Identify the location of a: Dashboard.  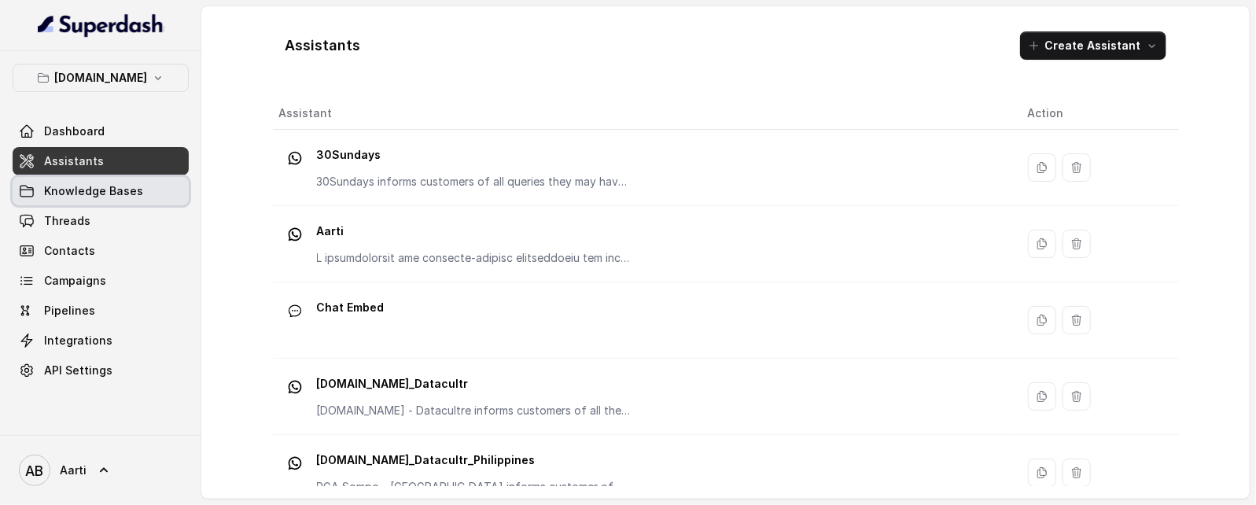
(101, 131).